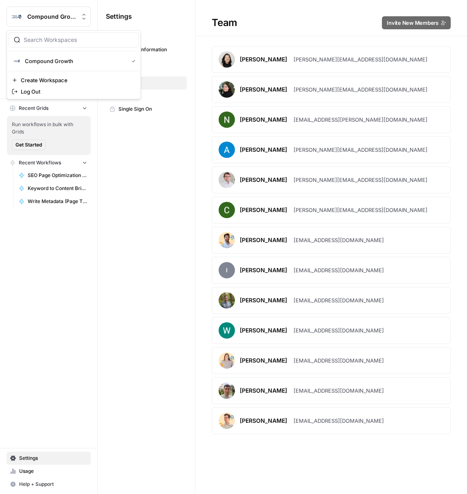 Image resolution: width=467 pixels, height=494 pixels. Describe the element at coordinates (74, 92) in the screenshot. I see `a: Log Out` at that location.